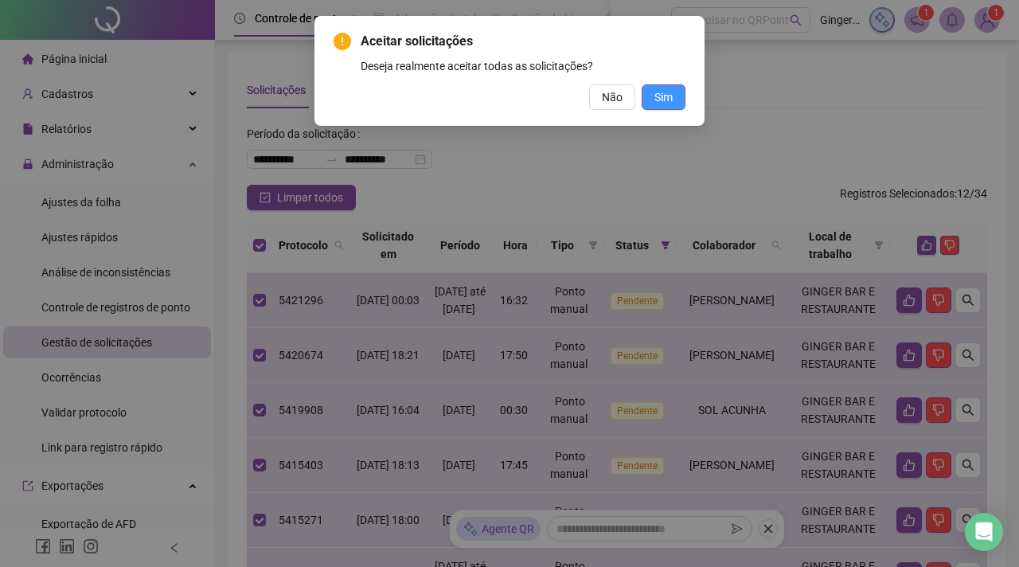 The image size is (1019, 567). Describe the element at coordinates (663, 97) in the screenshot. I see `button: Sim` at that location.